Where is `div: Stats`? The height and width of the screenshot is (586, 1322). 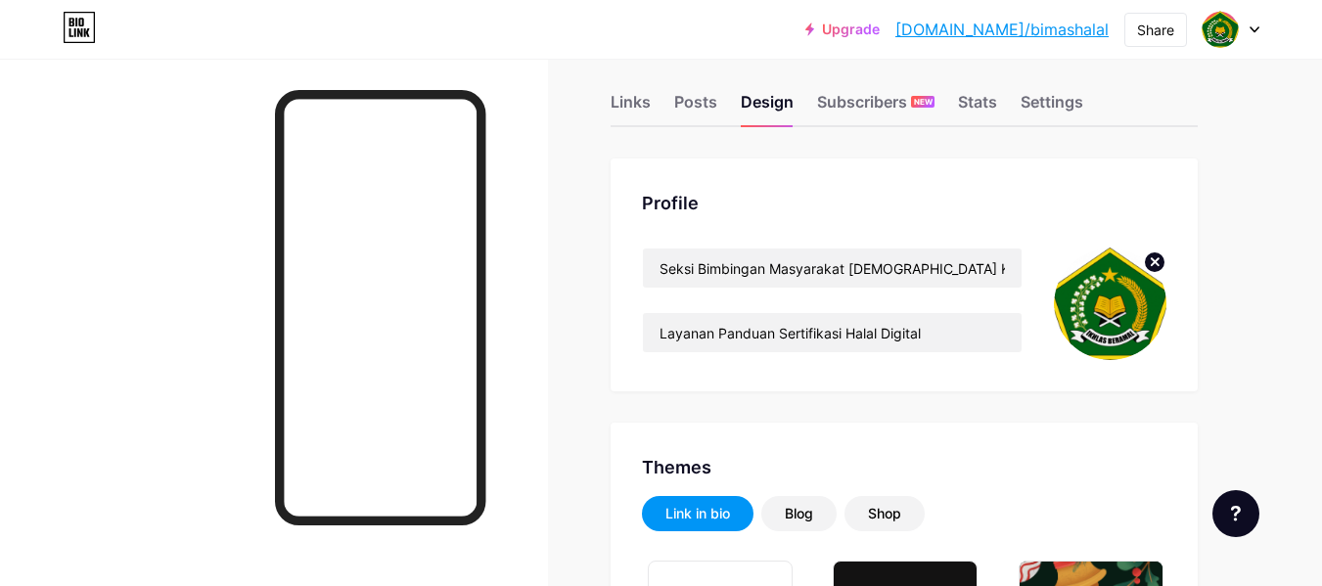
div: Stats is located at coordinates (978, 108).